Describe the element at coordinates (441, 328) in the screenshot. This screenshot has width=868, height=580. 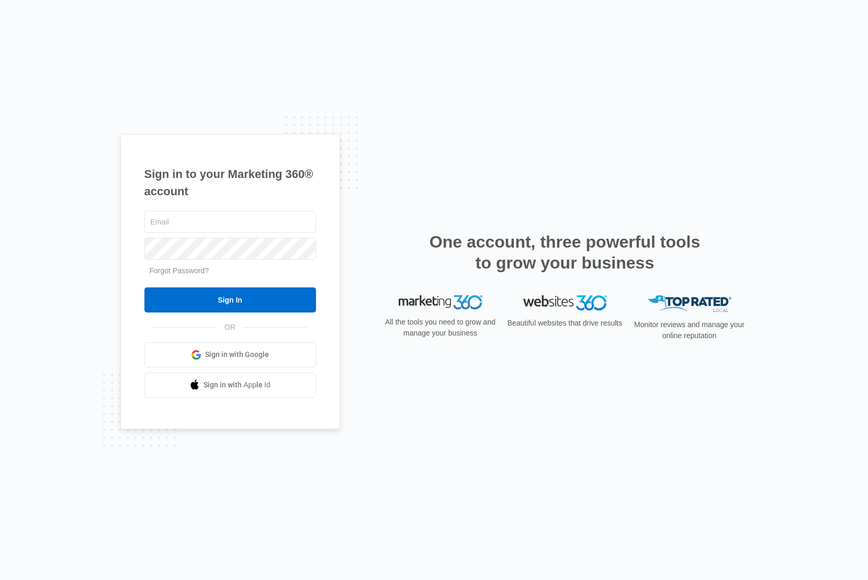
I see `p: All the tools you need to grow and manage your business` at that location.